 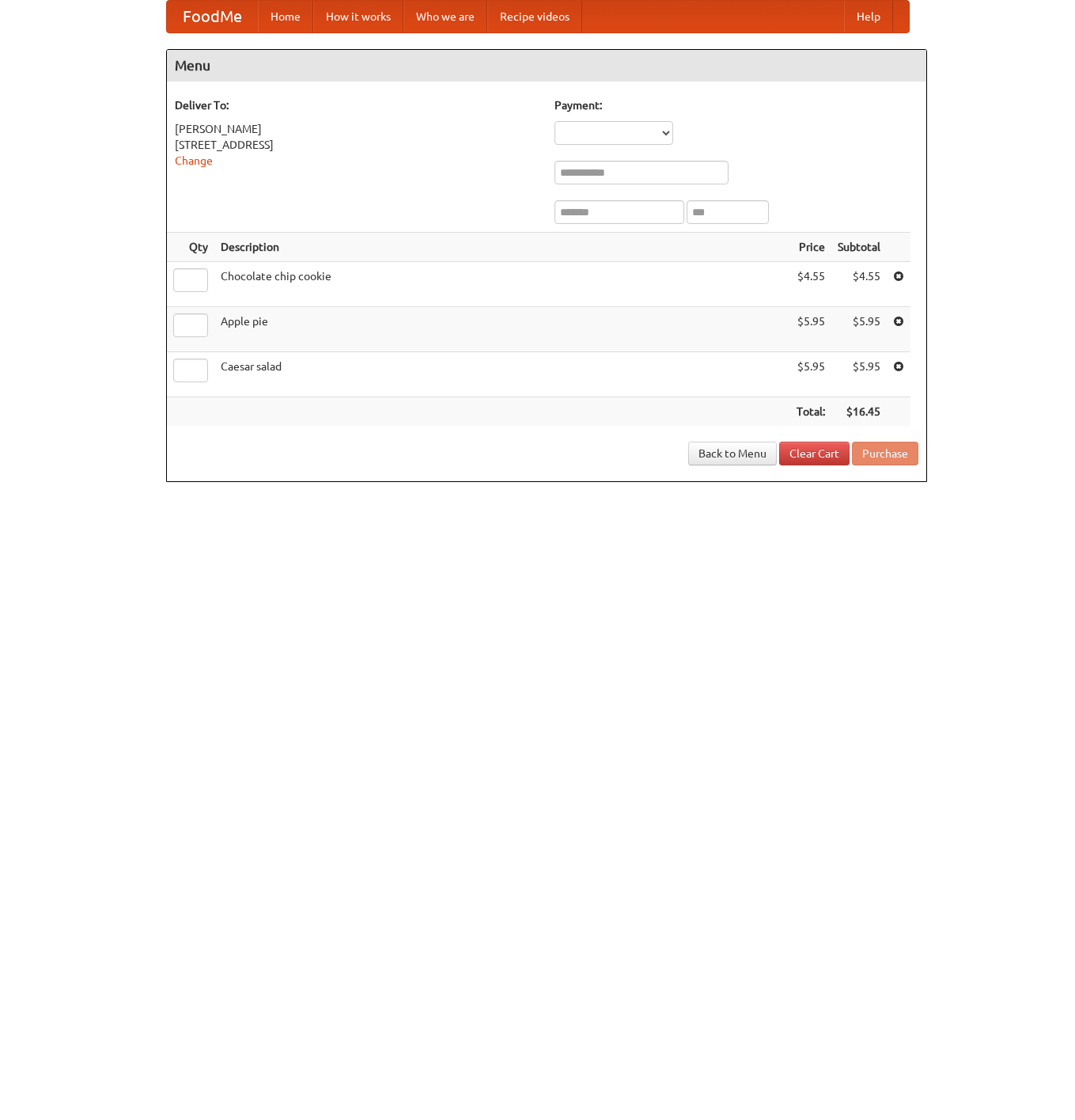 I want to click on h5: Deliver To:, so click(x=357, y=105).